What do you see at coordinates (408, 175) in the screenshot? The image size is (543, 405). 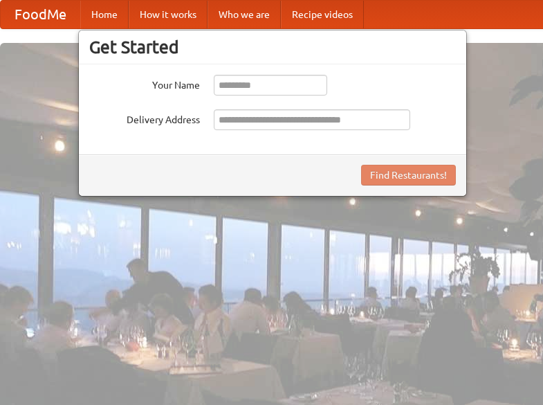 I see `button: Find Restaurants!` at bounding box center [408, 175].